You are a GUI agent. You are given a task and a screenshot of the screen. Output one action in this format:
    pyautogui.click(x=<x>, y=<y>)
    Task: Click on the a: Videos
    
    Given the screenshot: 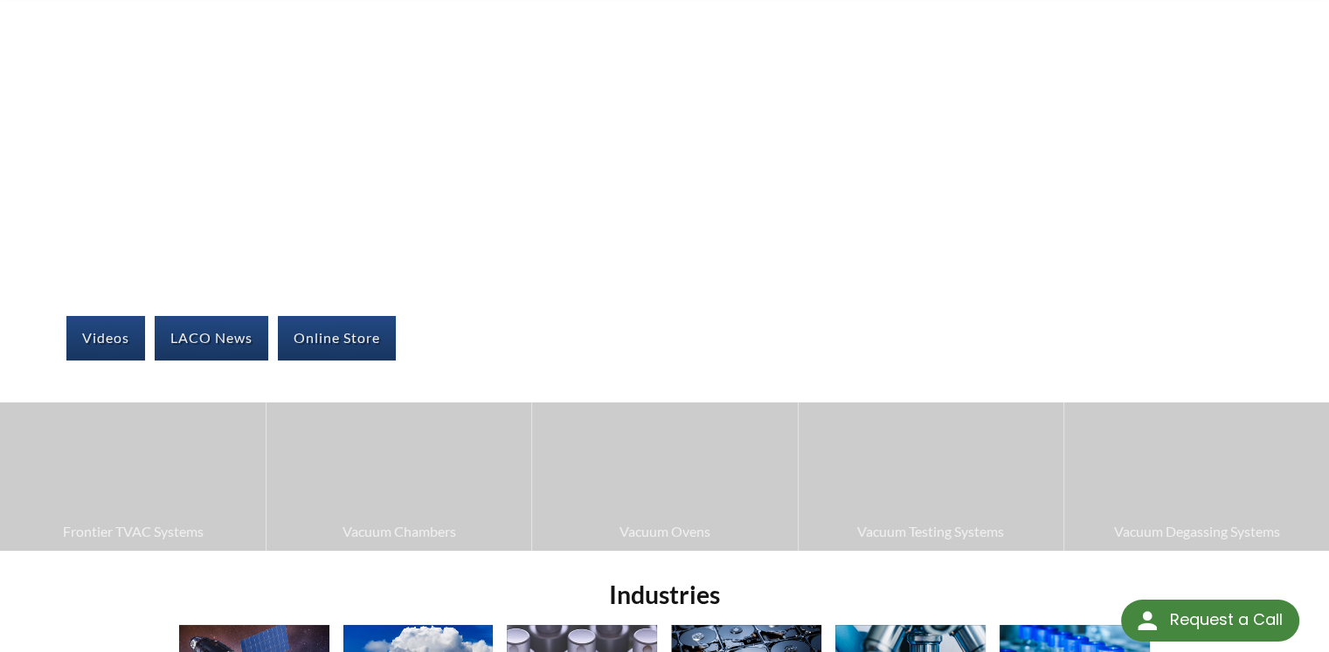 What is the action you would take?
    pyautogui.click(x=106, y=338)
    